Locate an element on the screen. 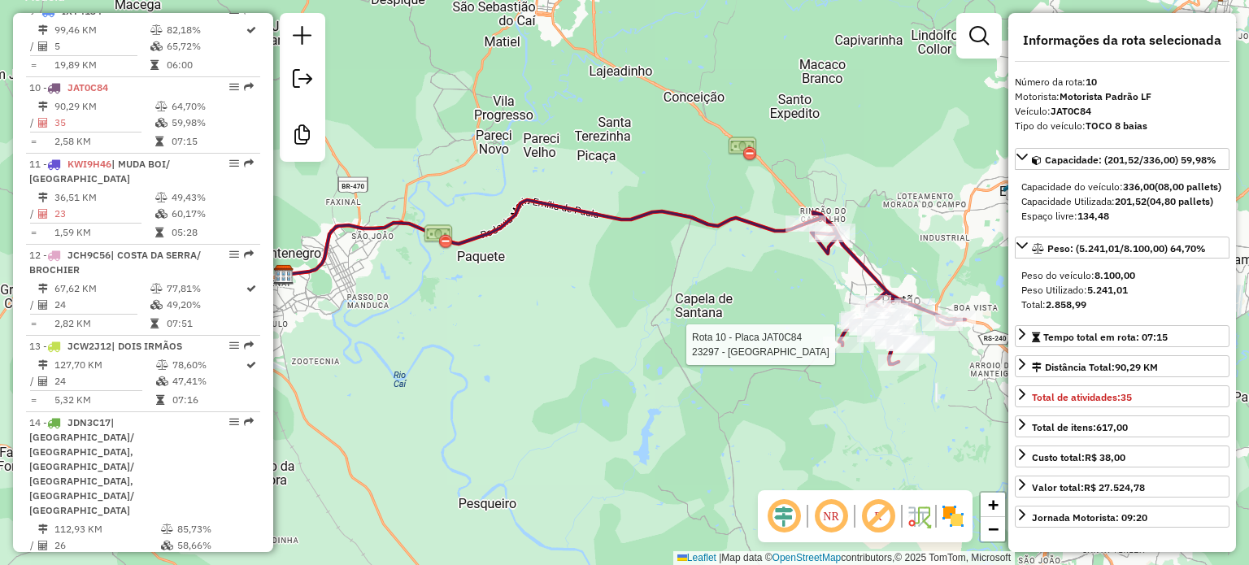 Image resolution: width=1249 pixels, height=565 pixels. a: Capacidade: (201,52/336,00) 59,98% is located at coordinates (1123, 159).